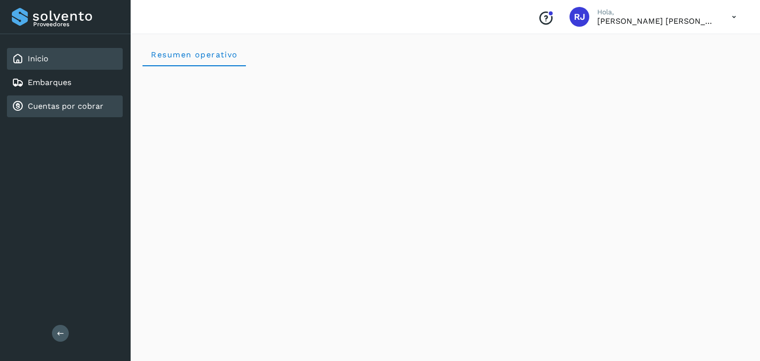  Describe the element at coordinates (65, 106) in the screenshot. I see `div: Cuentas por cobrar` at that location.